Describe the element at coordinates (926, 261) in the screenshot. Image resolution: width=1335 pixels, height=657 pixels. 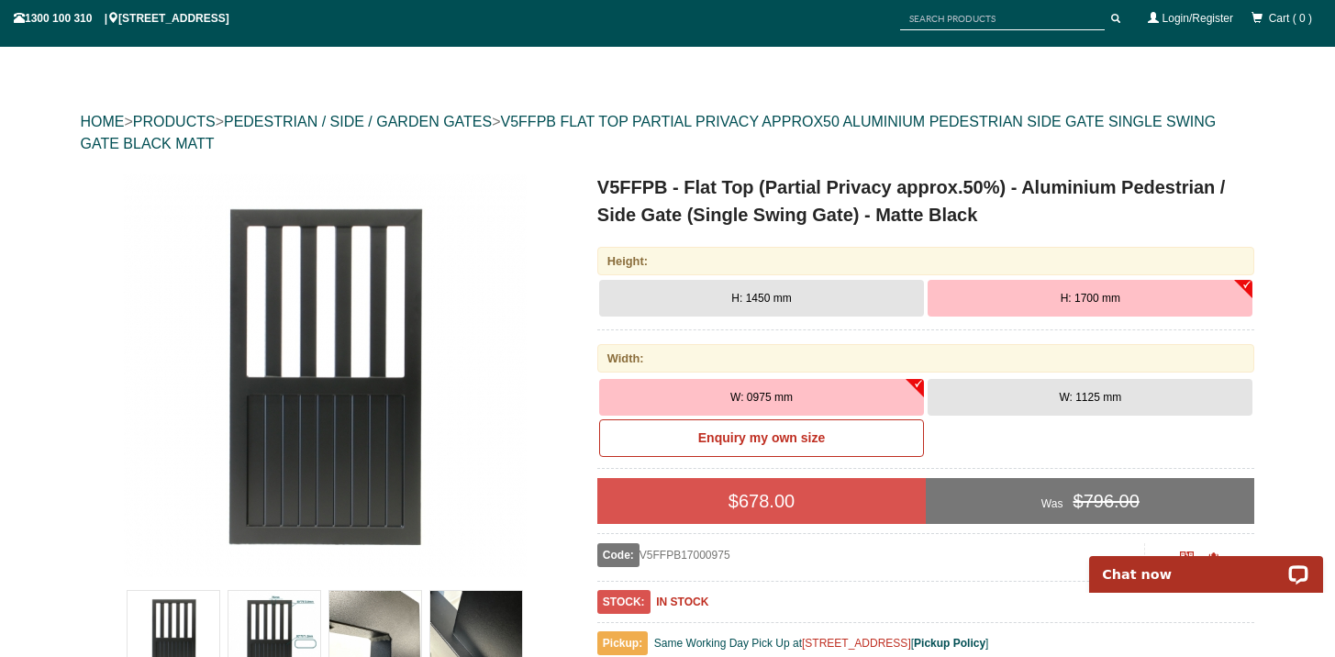
I see `div: Height:` at that location.